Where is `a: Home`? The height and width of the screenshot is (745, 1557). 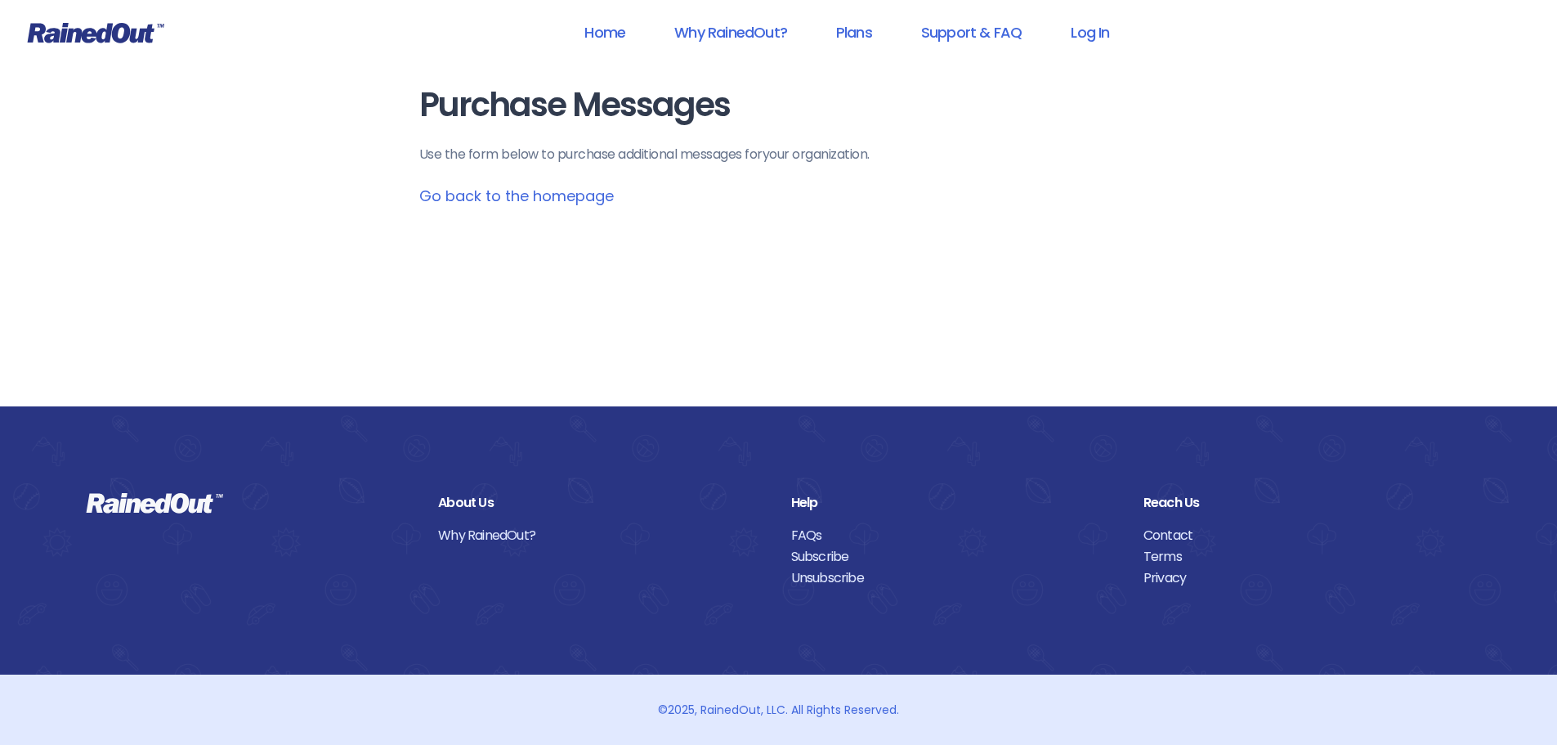
a: Home is located at coordinates (605, 32).